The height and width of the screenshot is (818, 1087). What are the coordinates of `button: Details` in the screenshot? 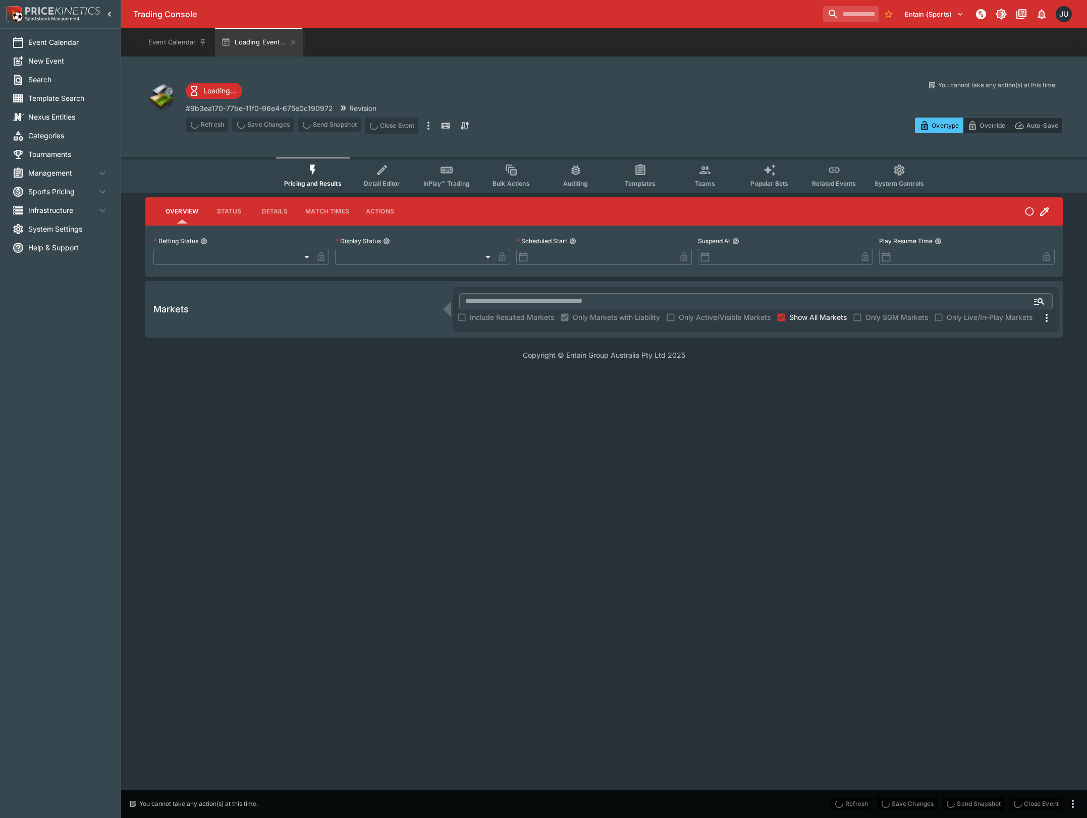 It's located at (275, 211).